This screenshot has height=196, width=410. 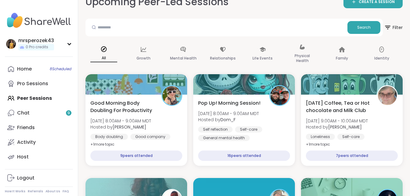 What do you see at coordinates (60, 69) in the screenshot?
I see `span: 8 Scheduled` at bounding box center [60, 69].